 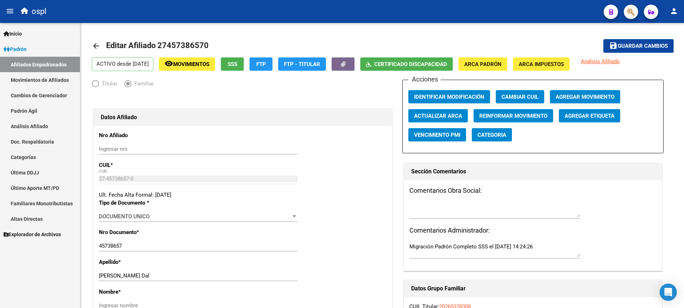 I want to click on p: Nro Afiliado, so click(x=142, y=135).